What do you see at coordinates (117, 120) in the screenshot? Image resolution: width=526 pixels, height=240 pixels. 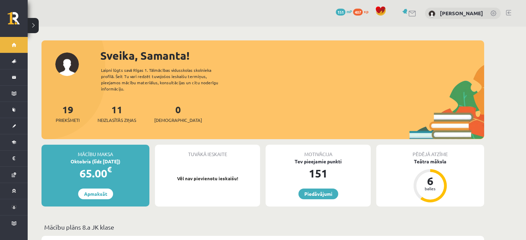 I see `span: Neizlasītās ziņas` at bounding box center [117, 120].